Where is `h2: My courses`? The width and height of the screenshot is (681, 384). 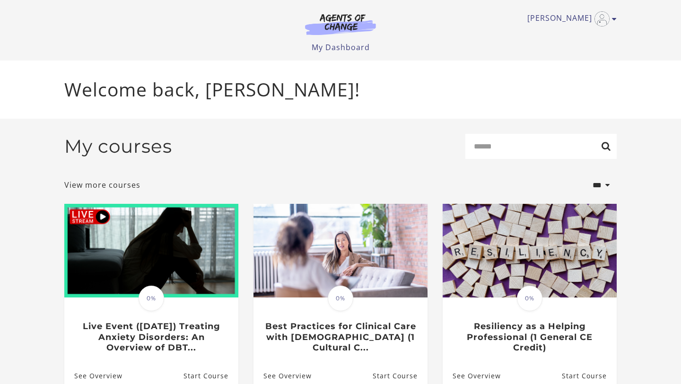
h2: My courses is located at coordinates (118, 146).